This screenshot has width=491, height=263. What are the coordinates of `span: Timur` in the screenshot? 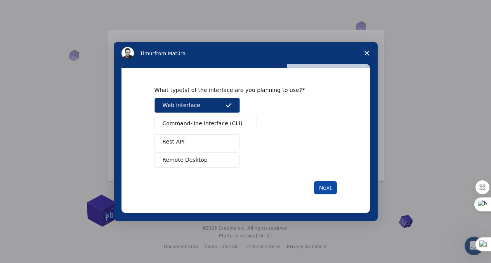 It's located at (147, 53).